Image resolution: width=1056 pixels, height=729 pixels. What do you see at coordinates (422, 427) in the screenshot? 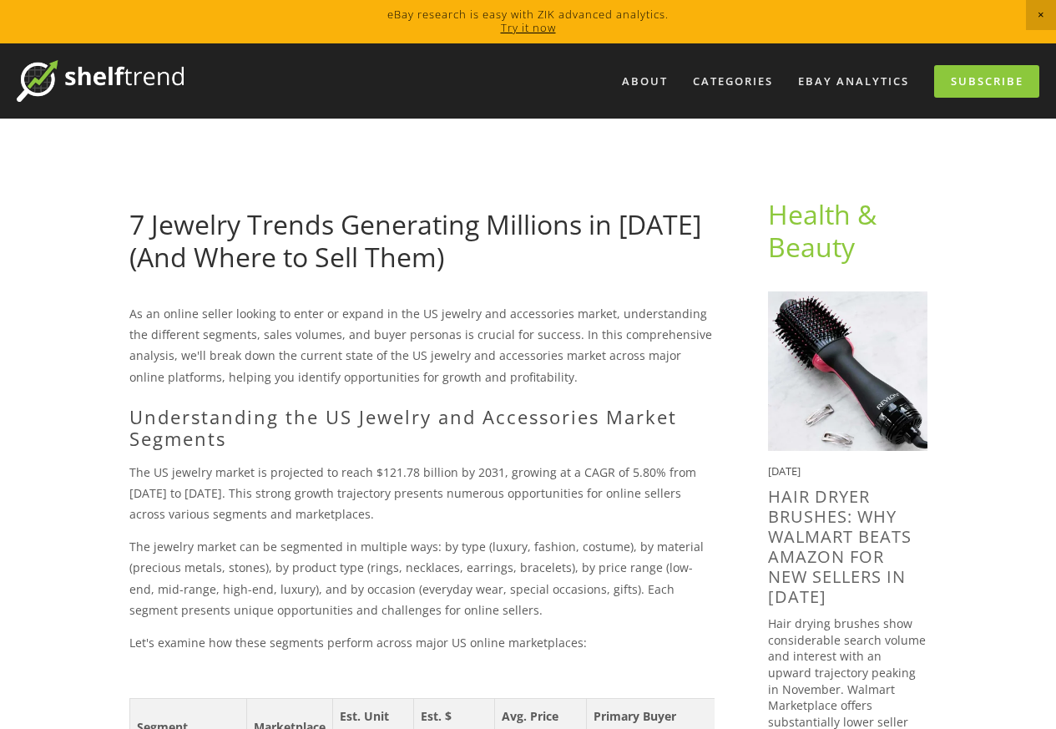
I see `h2: Understanding the US Jewelry and Accessories Market Segments` at bounding box center [422, 427].